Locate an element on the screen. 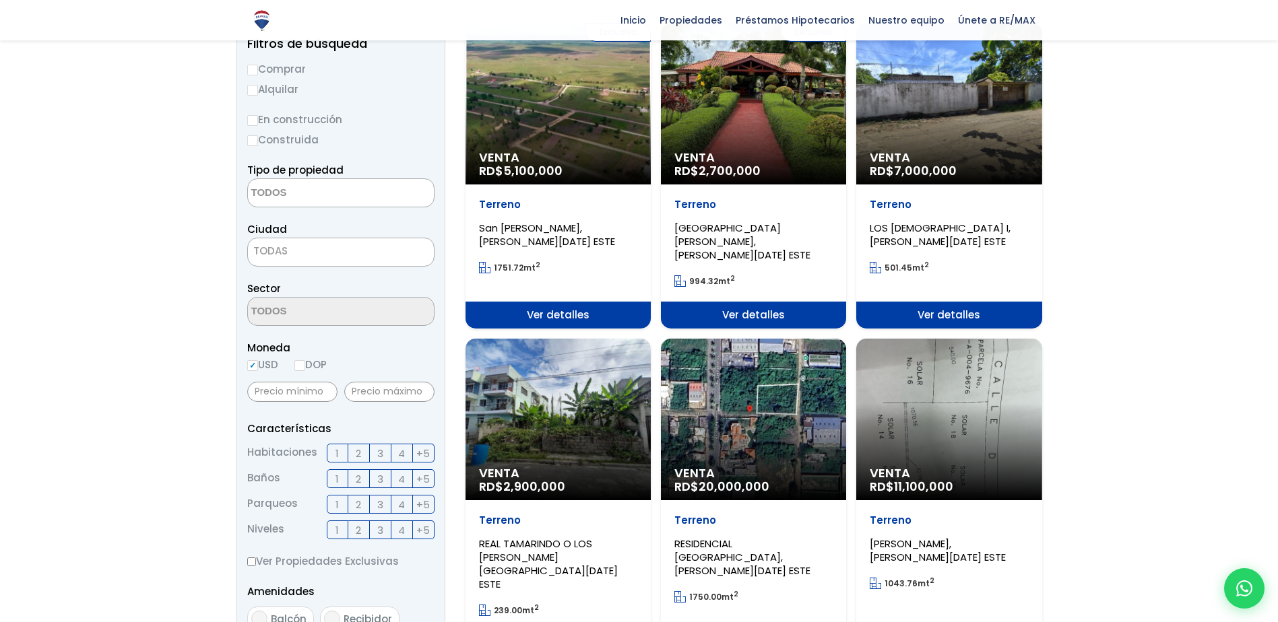 Image resolution: width=1278 pixels, height=622 pixels. span: 239.00 is located at coordinates (508, 610).